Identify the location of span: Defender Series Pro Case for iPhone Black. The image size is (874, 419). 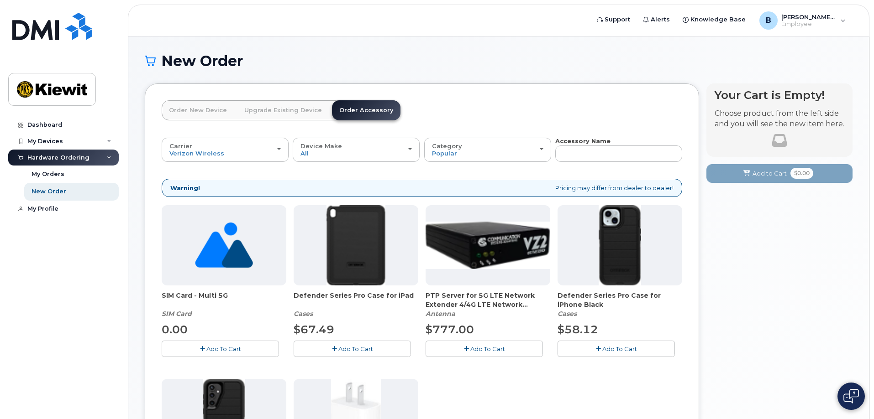
(619, 300).